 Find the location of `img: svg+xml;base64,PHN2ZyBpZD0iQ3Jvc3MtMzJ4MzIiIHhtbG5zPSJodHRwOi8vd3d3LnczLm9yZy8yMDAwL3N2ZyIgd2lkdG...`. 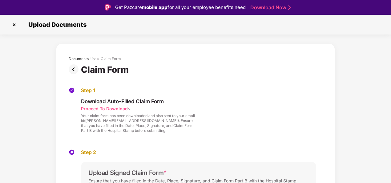

img: svg+xml;base64,PHN2ZyBpZD0iQ3Jvc3MtMzJ4MzIiIHhtbG5zPSJodHRwOi8vd3d3LnczLm9yZy8yMDAwL3N2ZyIgd2lkdG... is located at coordinates (14, 25).